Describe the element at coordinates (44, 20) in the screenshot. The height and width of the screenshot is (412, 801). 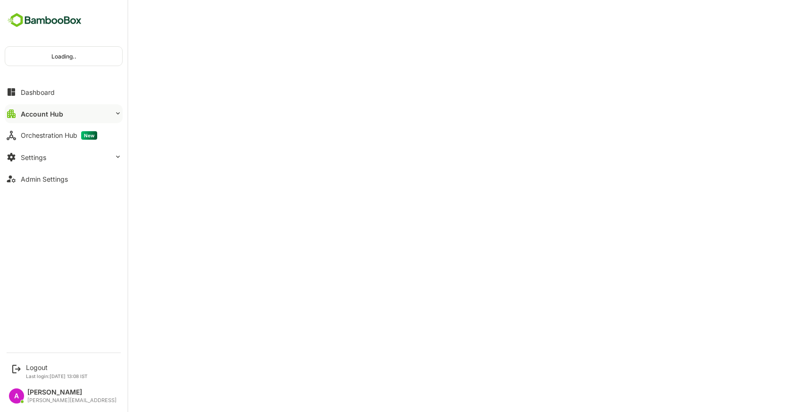
I see `img: BambooboxFullLogoMark.5f36c76dfaba33ec1ec1367b70bb1252.svg` at that location.